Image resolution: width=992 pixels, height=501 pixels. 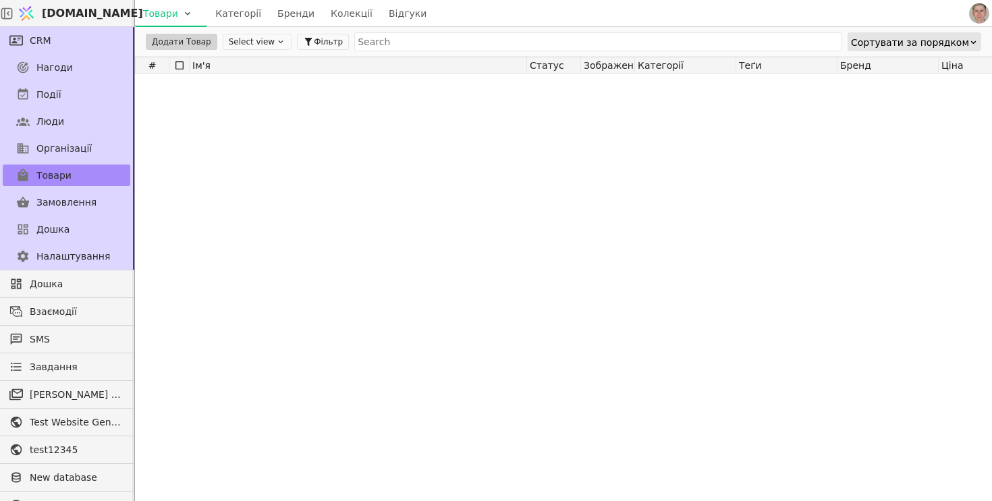 I want to click on a: Люди, so click(x=66, y=121).